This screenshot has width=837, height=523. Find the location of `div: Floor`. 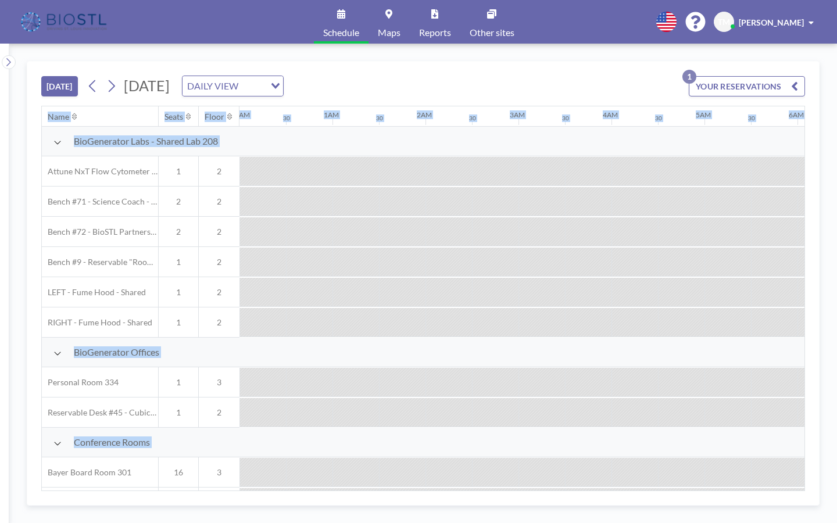

div: Floor is located at coordinates (214, 117).